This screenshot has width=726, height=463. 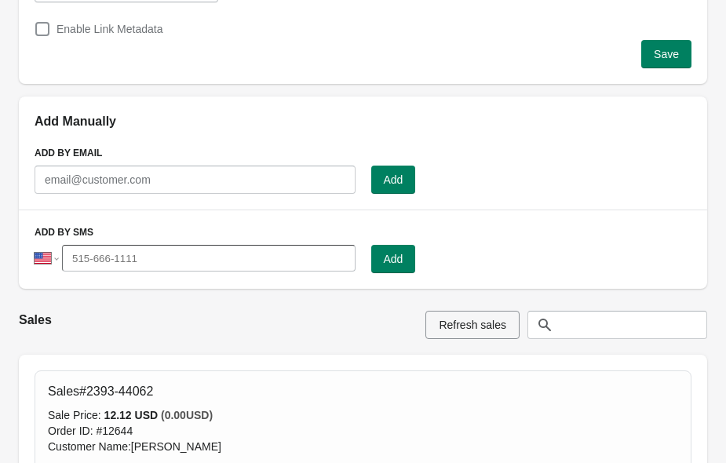 I want to click on h2: Sales, so click(x=216, y=320).